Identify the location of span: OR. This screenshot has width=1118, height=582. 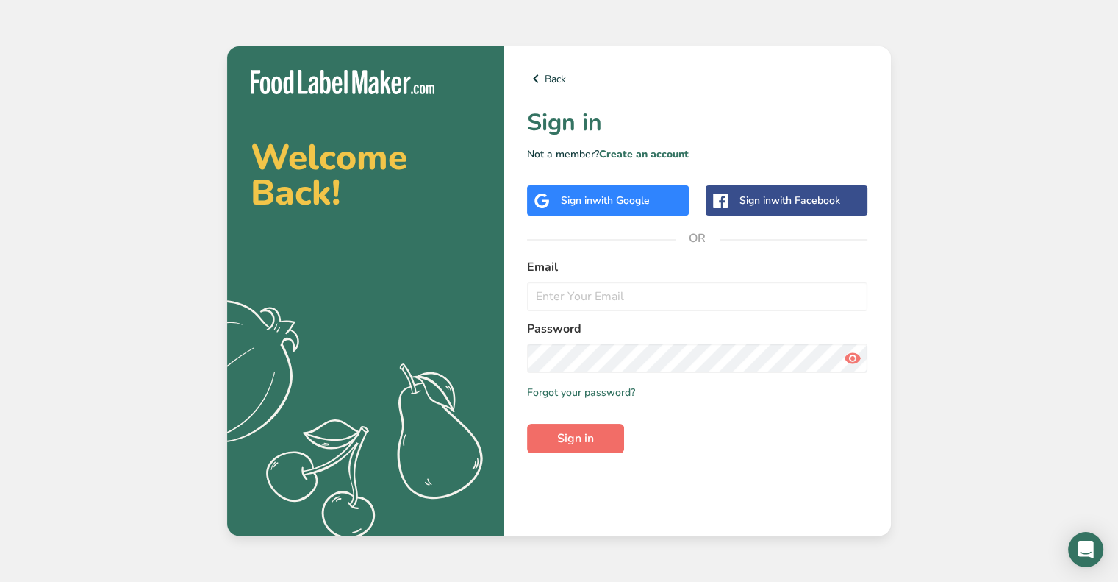
(698, 238).